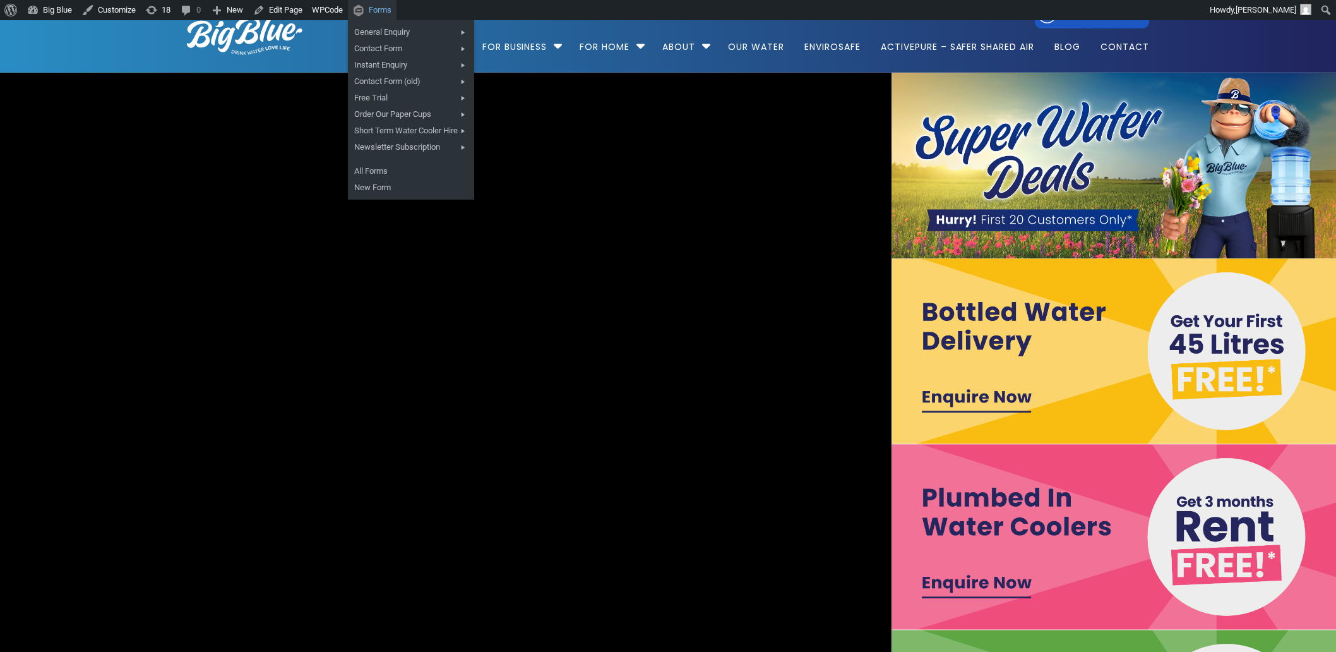  What do you see at coordinates (411, 188) in the screenshot?
I see `a: New Form` at bounding box center [411, 188].